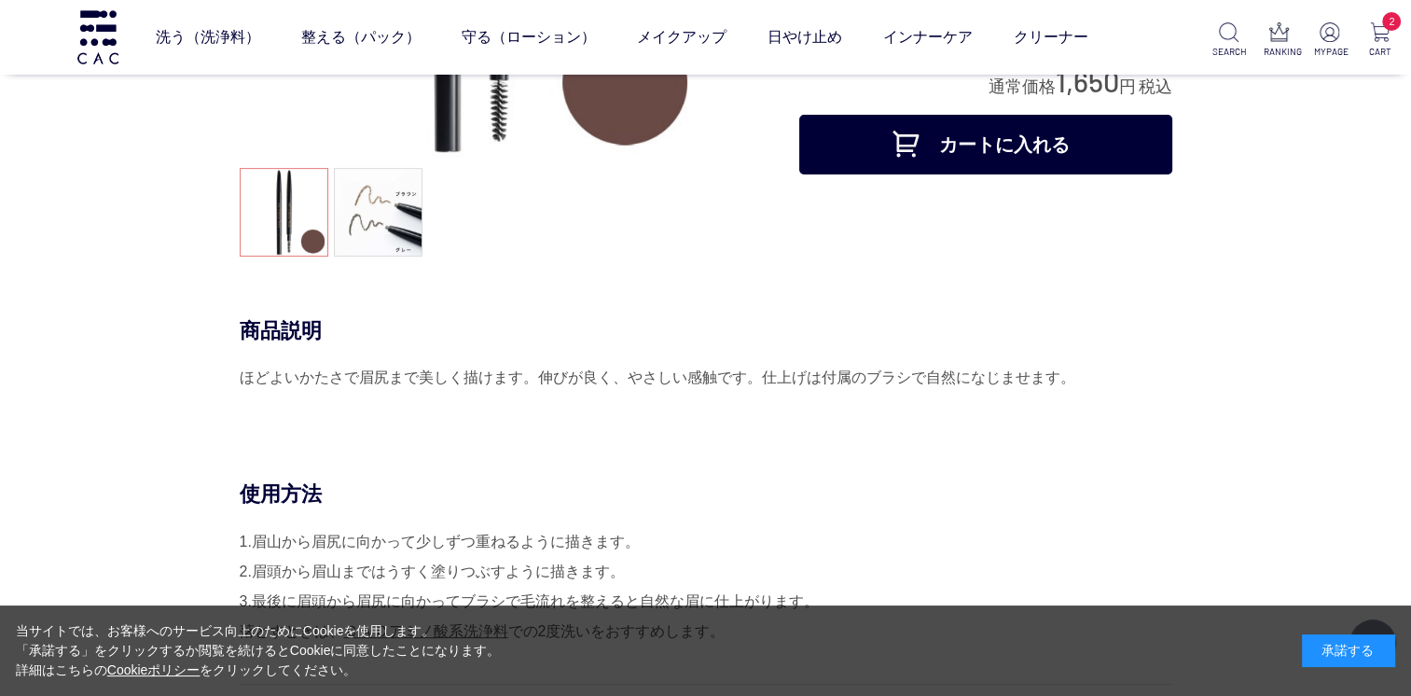 This screenshot has height=696, width=1411. I want to click on a: RANKING, so click(1279, 40).